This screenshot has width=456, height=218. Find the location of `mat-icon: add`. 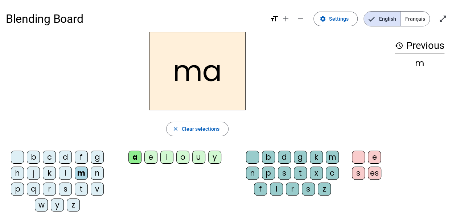

mat-icon: add is located at coordinates (286, 19).